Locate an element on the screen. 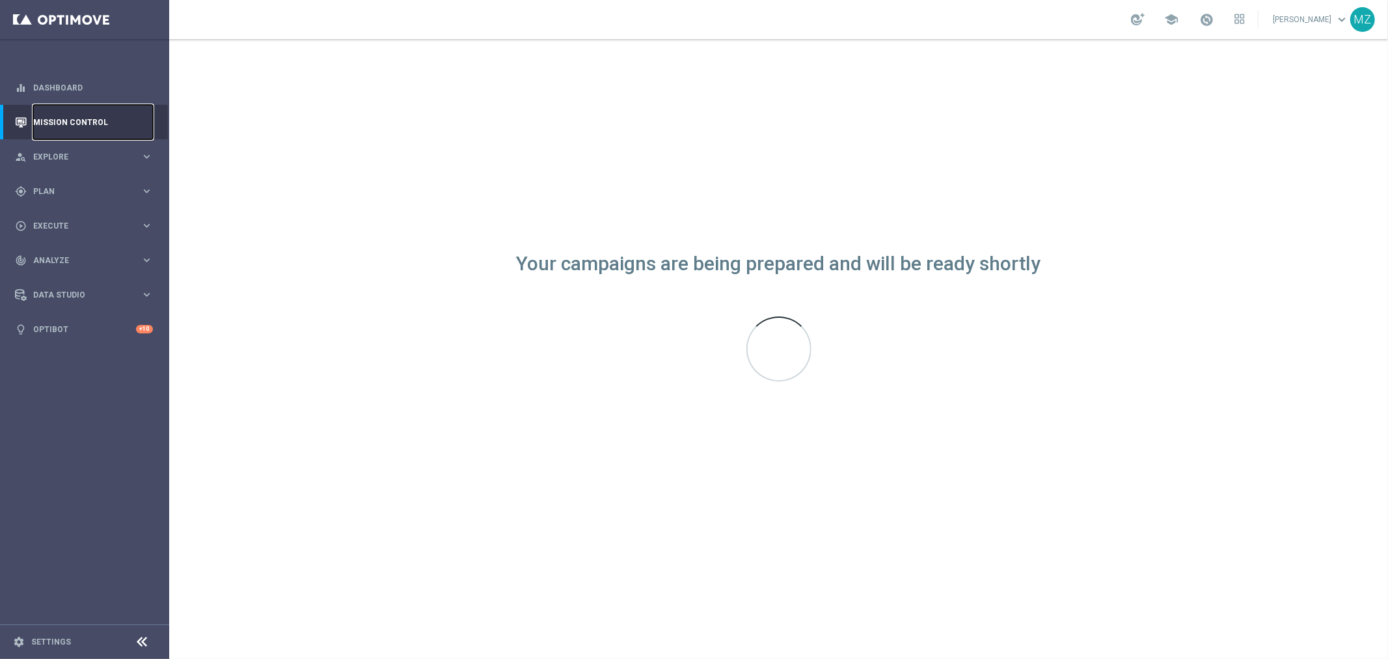 The width and height of the screenshot is (1388, 659). div: Your campaigns are being prepared and will be ready shortly is located at coordinates (779, 264).